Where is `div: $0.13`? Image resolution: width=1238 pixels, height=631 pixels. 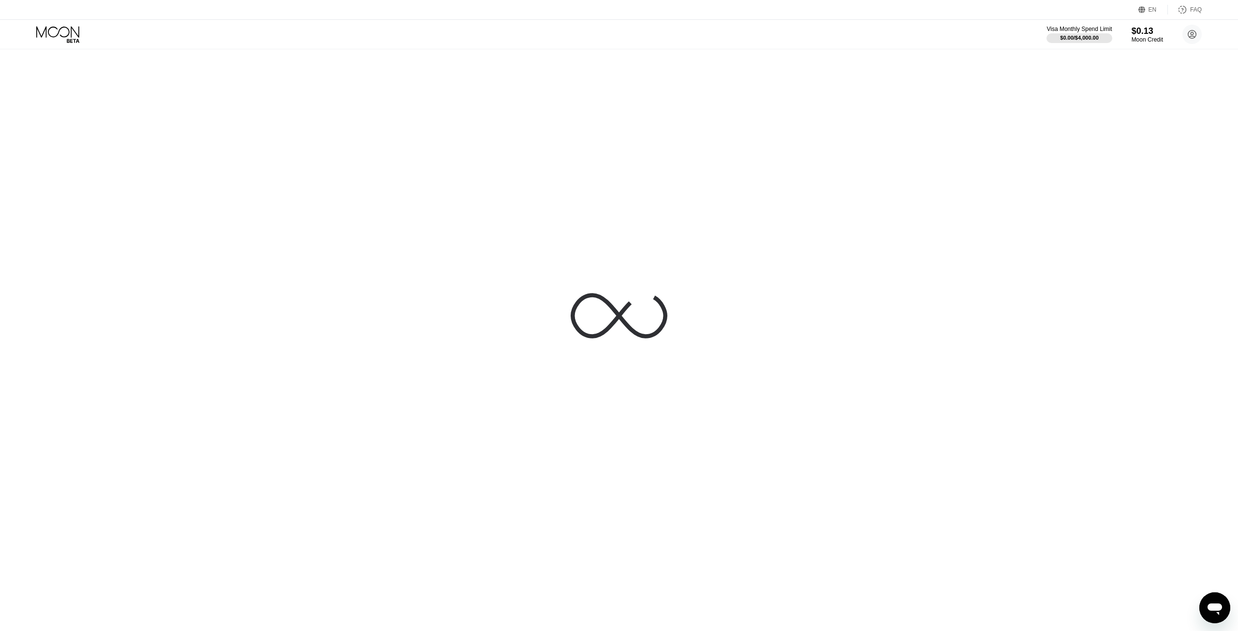
div: $0.13 is located at coordinates (1147, 31).